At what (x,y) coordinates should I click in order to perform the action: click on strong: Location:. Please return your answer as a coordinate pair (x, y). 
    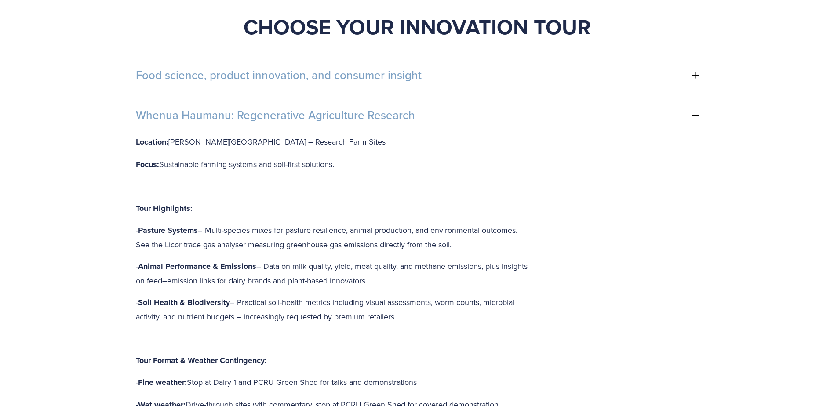
    Looking at the image, I should click on (152, 142).